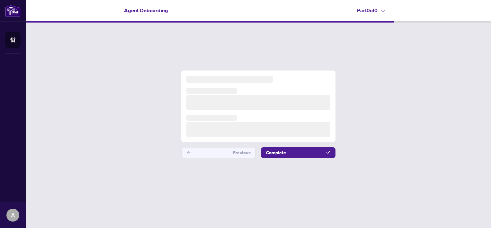  I want to click on img: logo, so click(13, 11).